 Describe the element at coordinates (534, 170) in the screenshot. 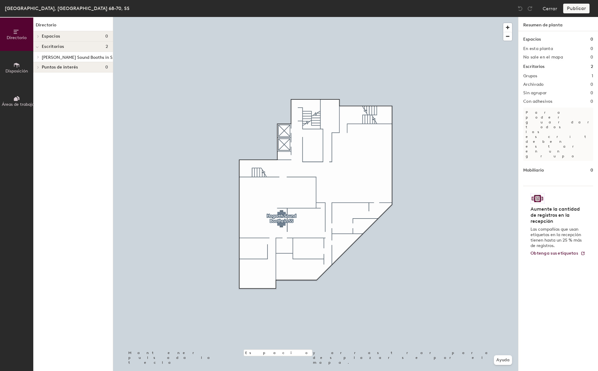

I see `h1: Mobiliario` at that location.